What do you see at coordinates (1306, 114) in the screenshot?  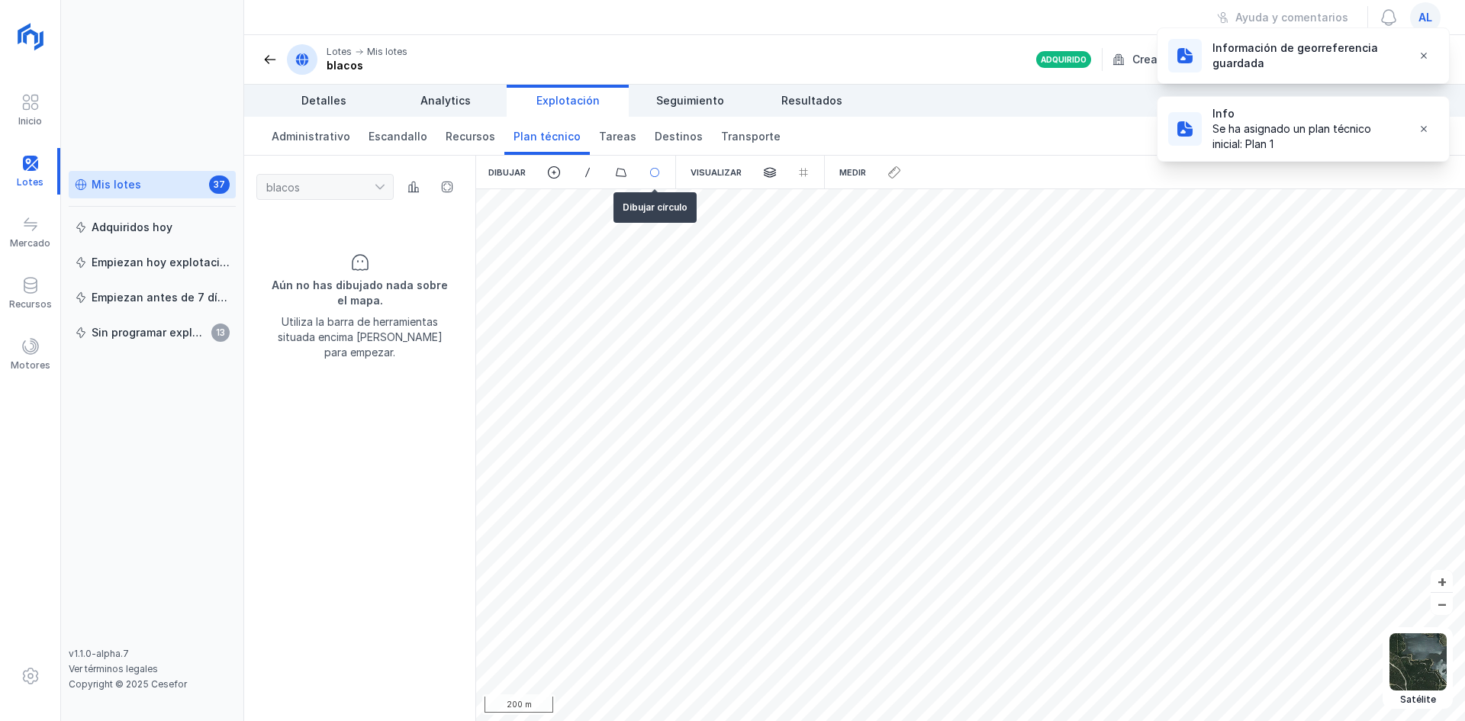 I see `div: Info` at bounding box center [1306, 114].